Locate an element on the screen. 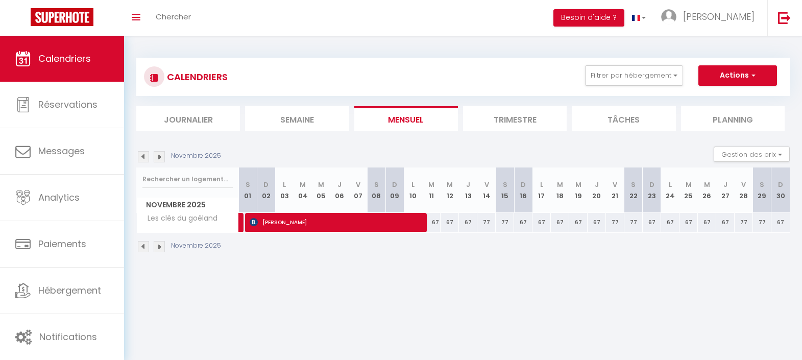 This screenshot has width=802, height=360. h3: CALENDRIERS is located at coordinates (196, 77).